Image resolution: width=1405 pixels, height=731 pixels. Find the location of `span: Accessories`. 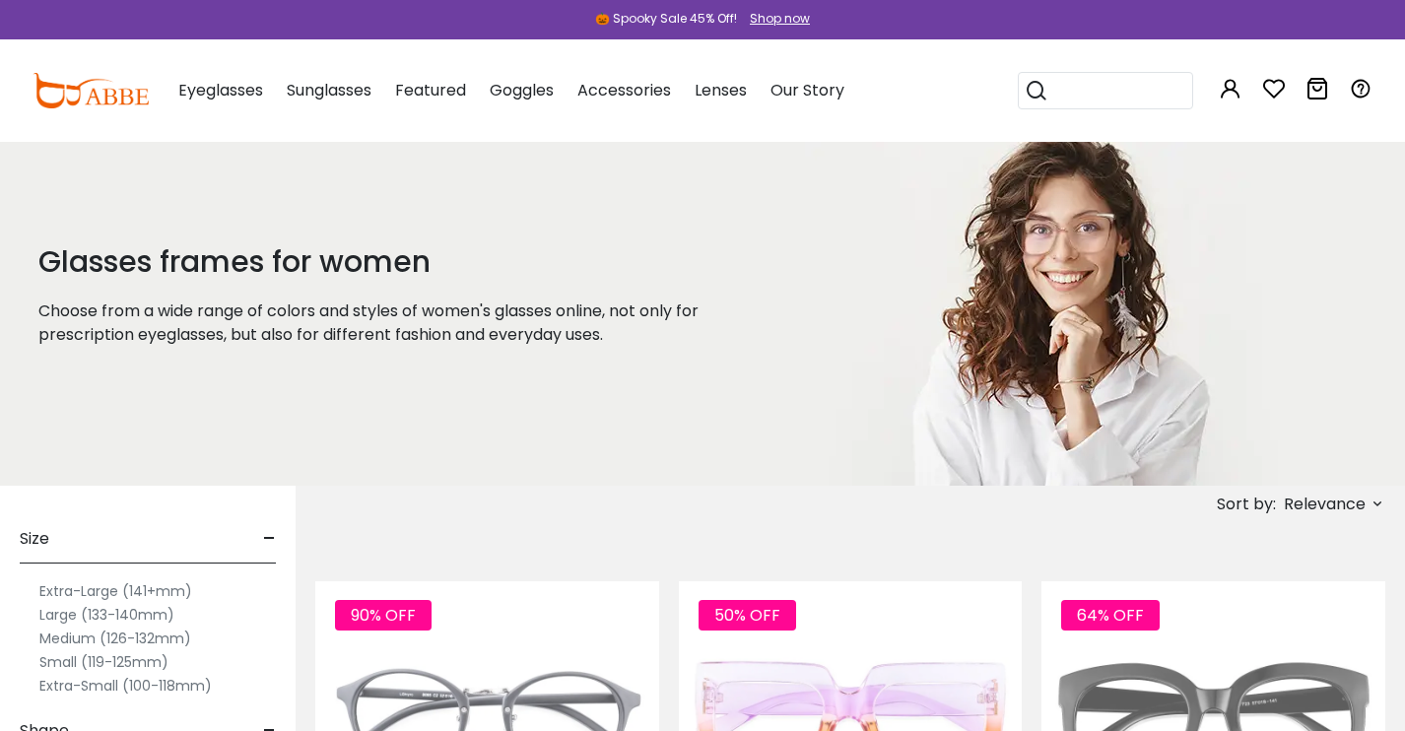

span: Accessories is located at coordinates (624, 90).